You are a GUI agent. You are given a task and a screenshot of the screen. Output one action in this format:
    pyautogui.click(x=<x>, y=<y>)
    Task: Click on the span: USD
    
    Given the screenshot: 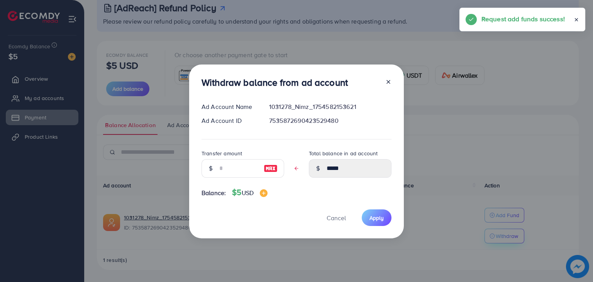 What is the action you would take?
    pyautogui.click(x=247, y=193)
    